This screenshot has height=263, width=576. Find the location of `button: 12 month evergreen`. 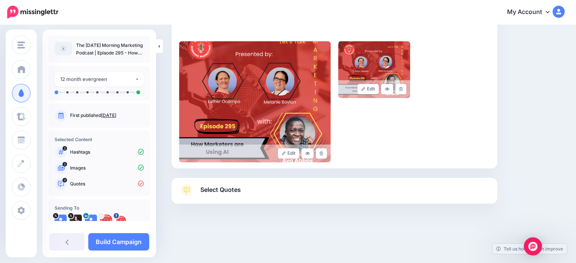

button: 12 month evergreen is located at coordinates (99, 79).